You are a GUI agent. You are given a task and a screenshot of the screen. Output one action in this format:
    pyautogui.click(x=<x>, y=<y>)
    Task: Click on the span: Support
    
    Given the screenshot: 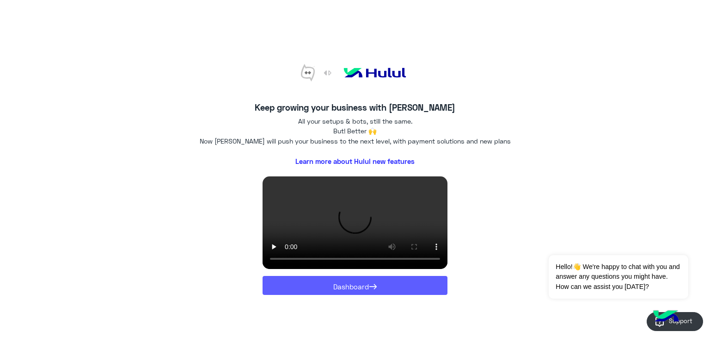 What is the action you would take?
    pyautogui.click(x=681, y=320)
    